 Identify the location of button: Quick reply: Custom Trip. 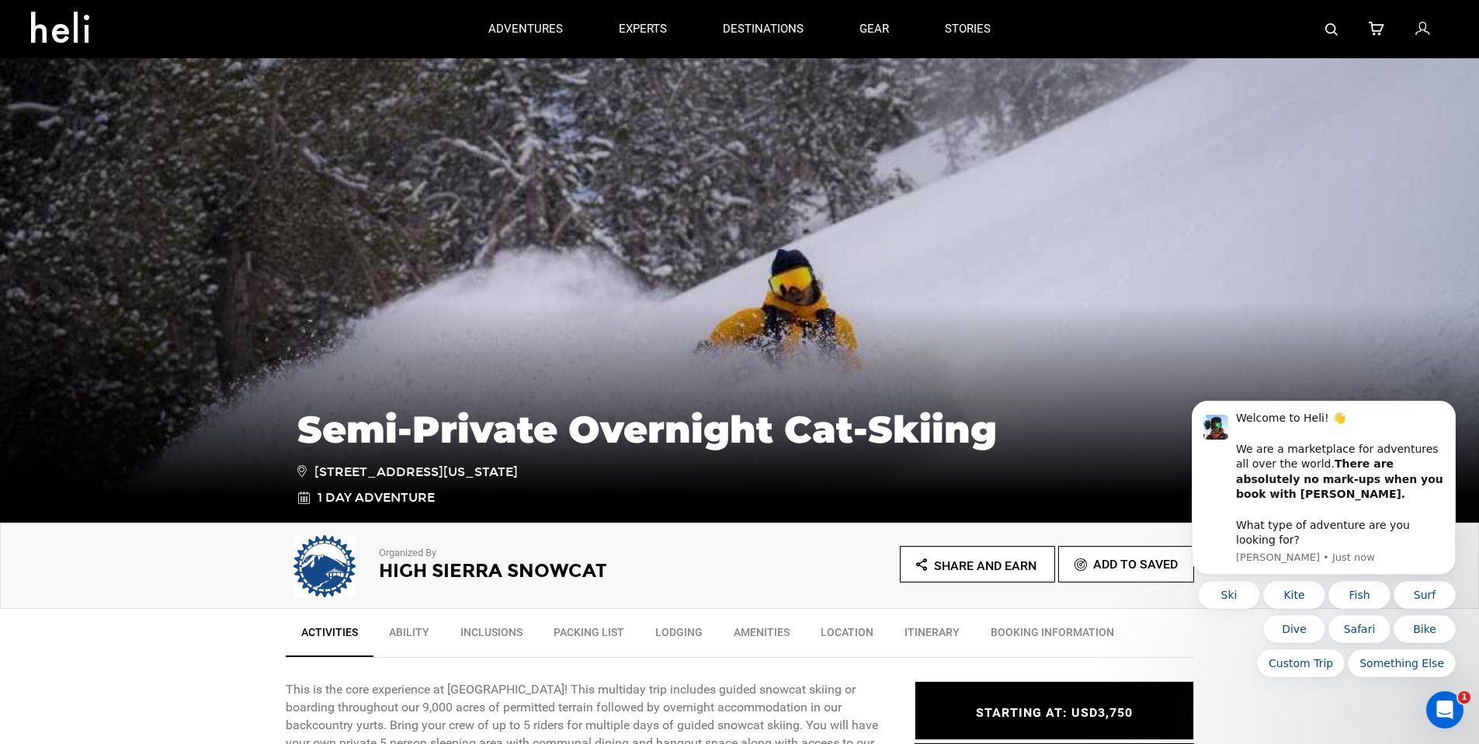
(132, 266).